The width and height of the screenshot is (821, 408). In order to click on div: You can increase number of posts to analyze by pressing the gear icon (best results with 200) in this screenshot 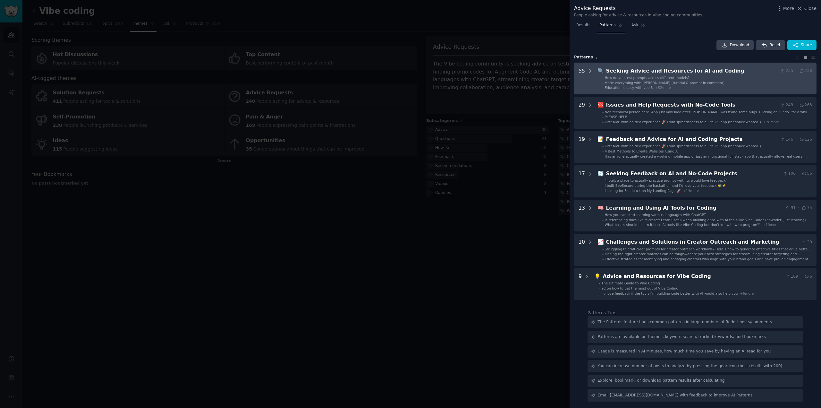, I will do `click(690, 366)`.